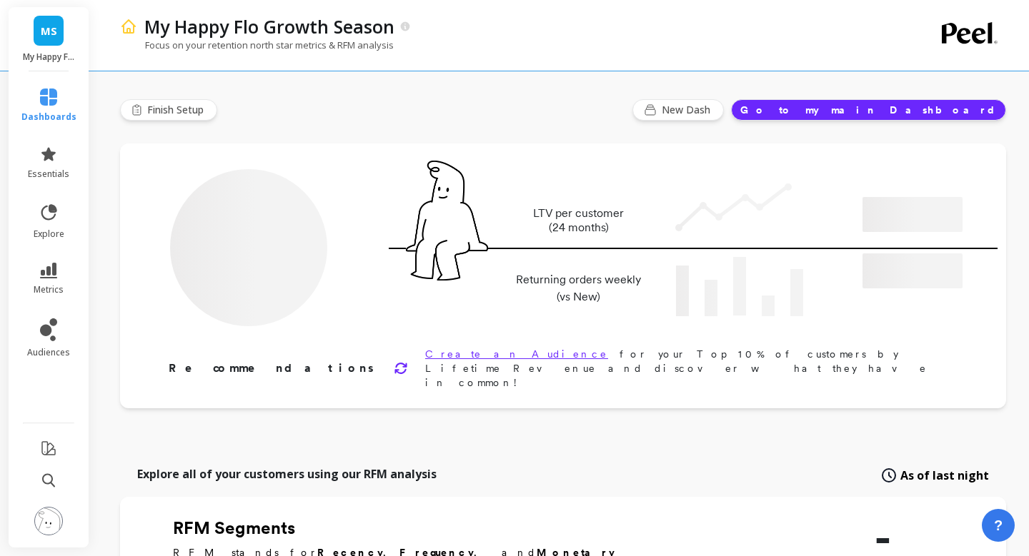 The width and height of the screenshot is (1029, 556). I want to click on button: Finish Setup, so click(169, 110).